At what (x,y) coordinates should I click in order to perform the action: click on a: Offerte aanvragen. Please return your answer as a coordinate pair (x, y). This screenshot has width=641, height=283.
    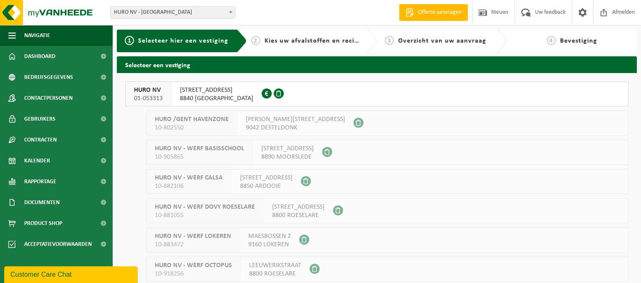
    Looking at the image, I should click on (433, 13).